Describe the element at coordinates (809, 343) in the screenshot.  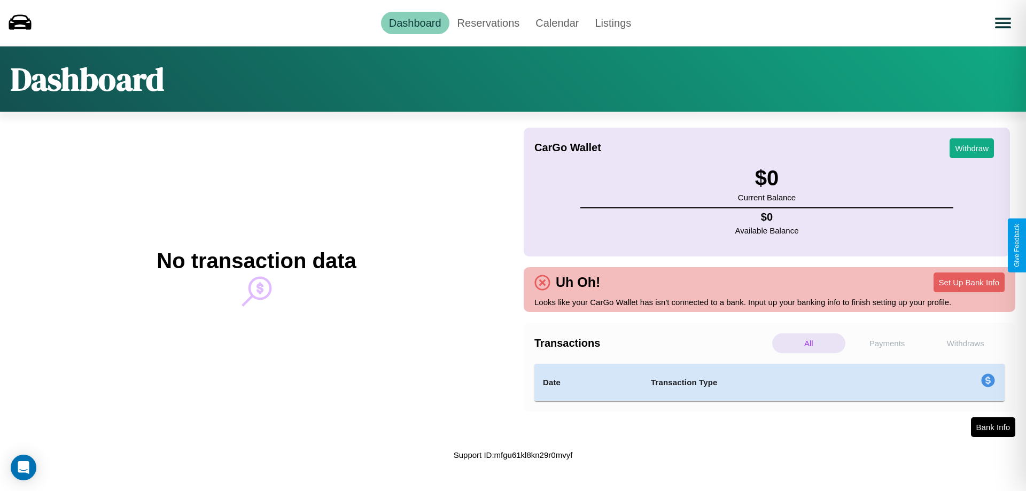
I see `p: All` at that location.